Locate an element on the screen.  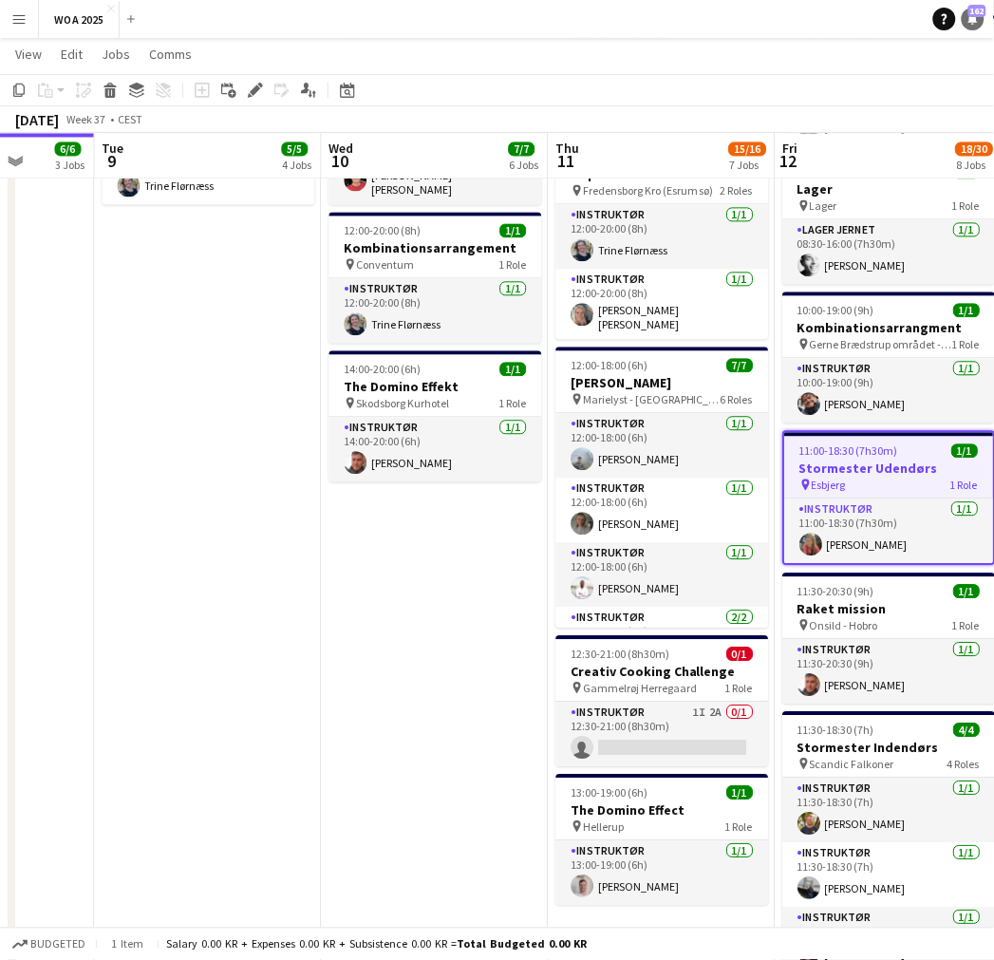
span: 12:30-21:00 (8h30m) is located at coordinates (621, 654).